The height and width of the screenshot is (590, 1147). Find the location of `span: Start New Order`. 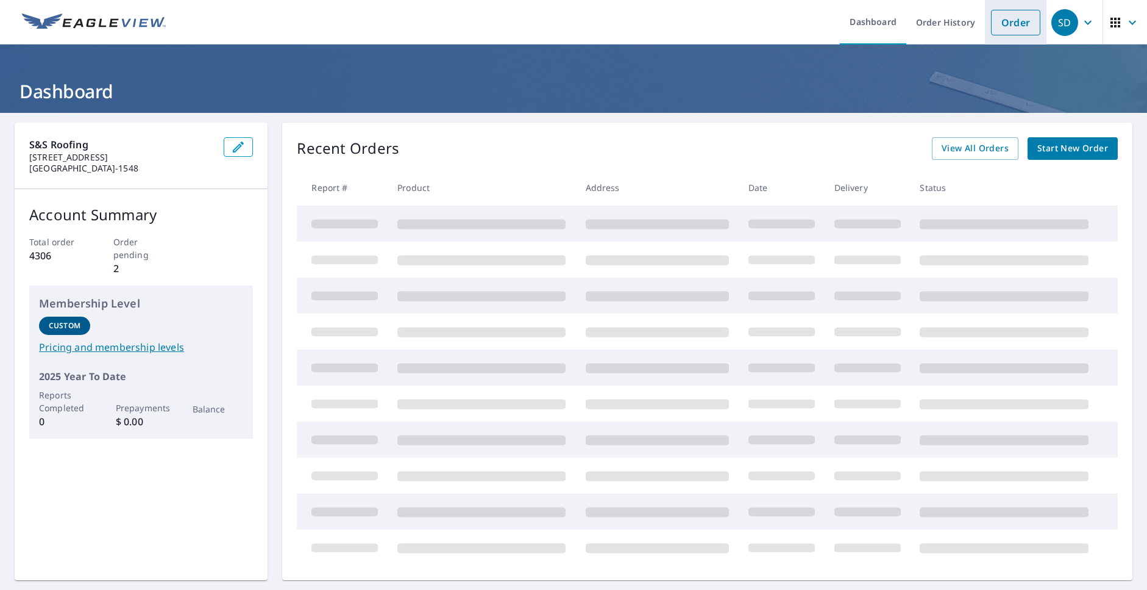

span: Start New Order is located at coordinates (1073, 148).